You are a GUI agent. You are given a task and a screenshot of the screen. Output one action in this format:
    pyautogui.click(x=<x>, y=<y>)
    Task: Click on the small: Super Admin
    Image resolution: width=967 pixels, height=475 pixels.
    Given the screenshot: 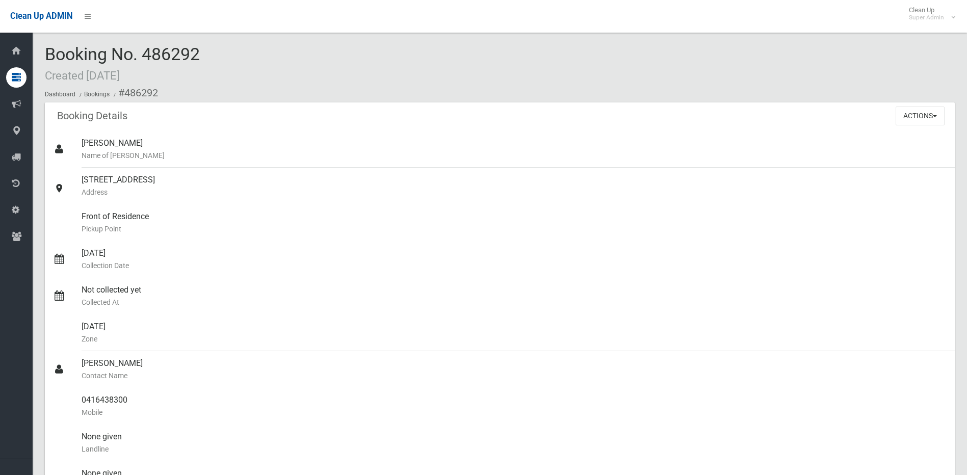 What is the action you would take?
    pyautogui.click(x=926, y=17)
    